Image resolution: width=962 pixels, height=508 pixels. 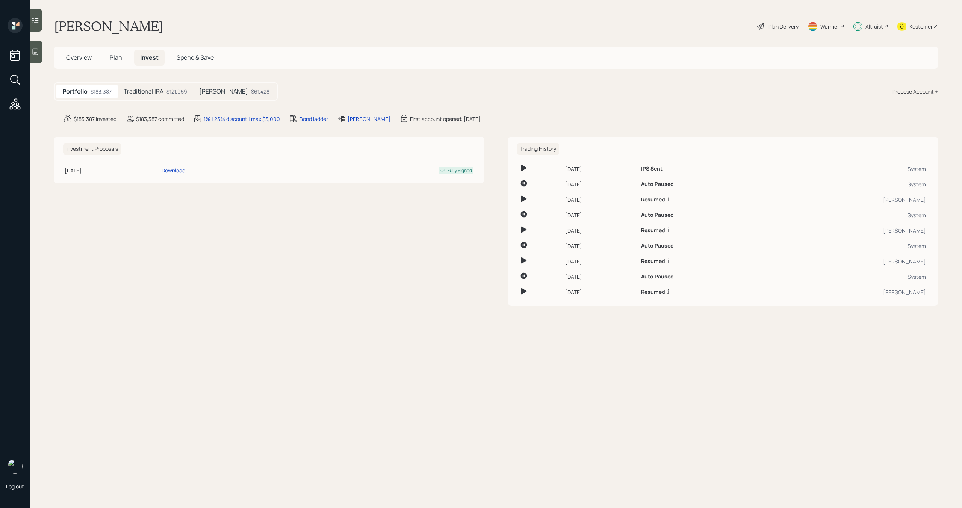 What do you see at coordinates (921, 26) in the screenshot?
I see `div: Kustomer` at bounding box center [921, 26].